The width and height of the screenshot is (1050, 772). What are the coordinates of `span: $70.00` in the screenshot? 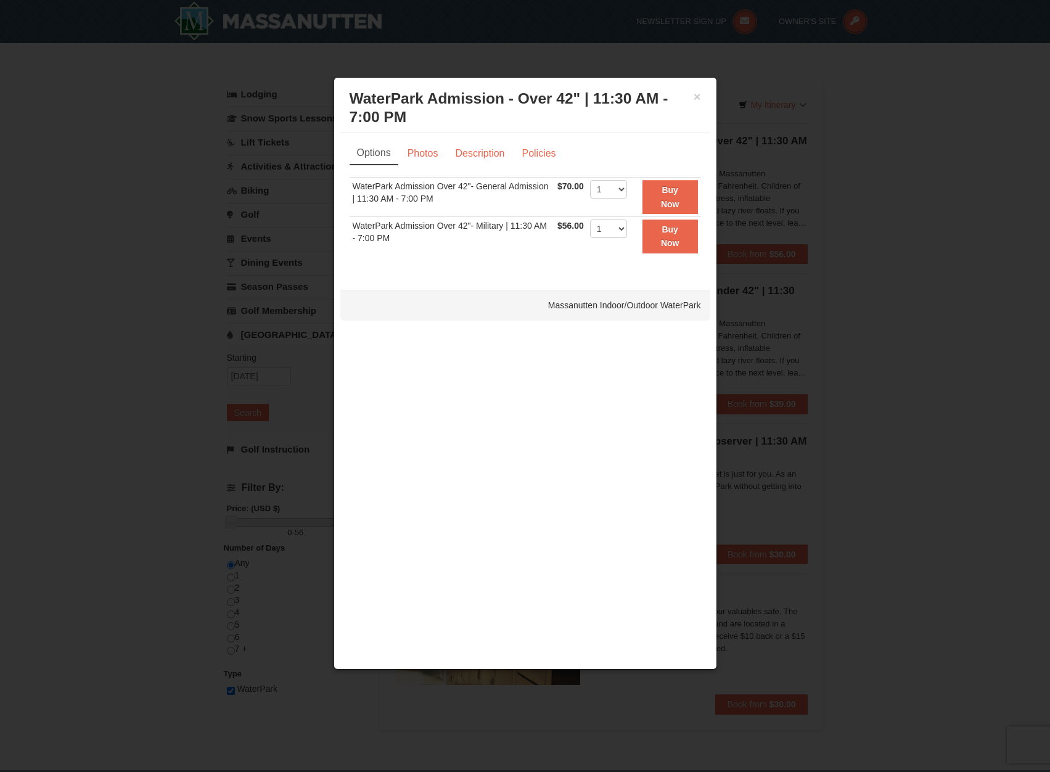 It's located at (570, 186).